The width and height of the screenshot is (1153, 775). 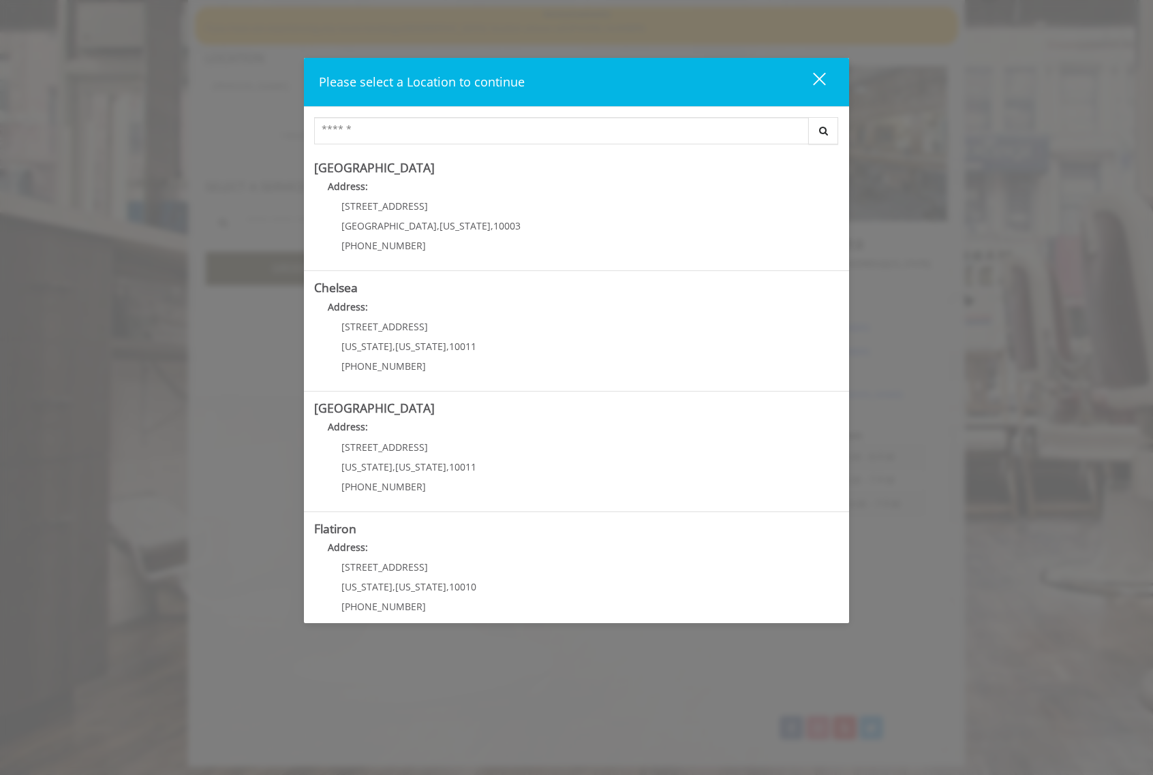 What do you see at coordinates (561, 131) in the screenshot?
I see `input: Search Center` at bounding box center [561, 131].